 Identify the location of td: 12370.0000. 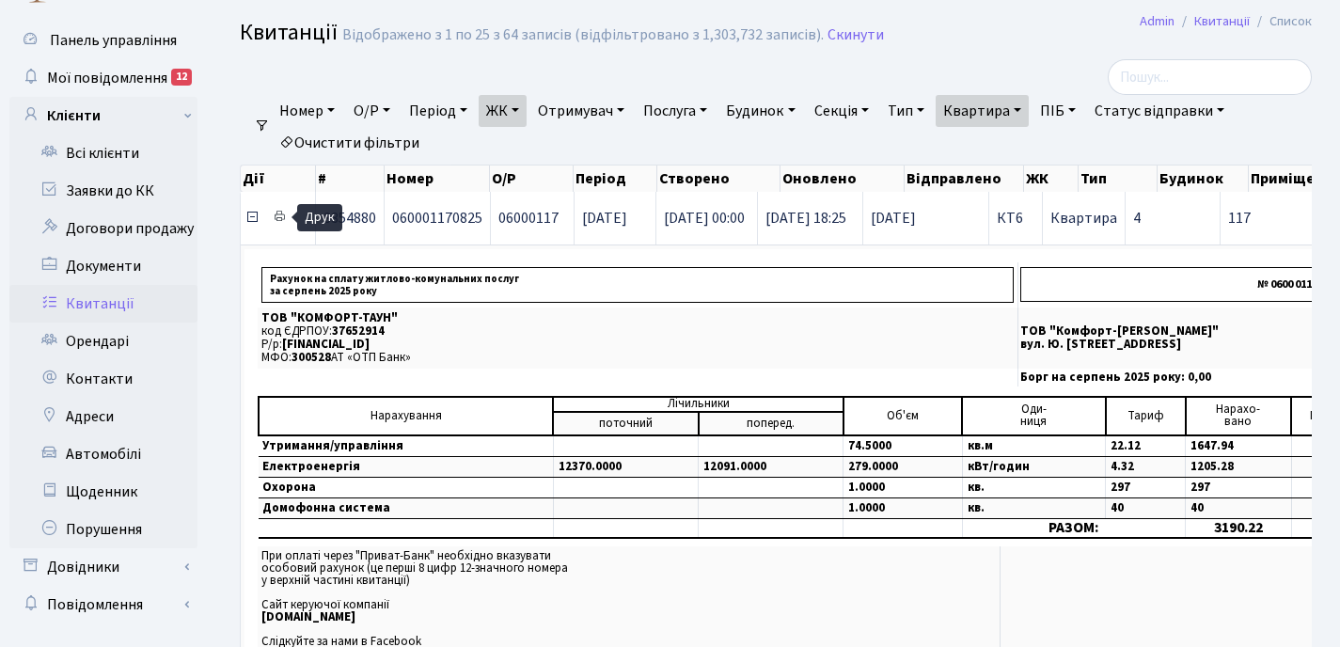
(625, 467).